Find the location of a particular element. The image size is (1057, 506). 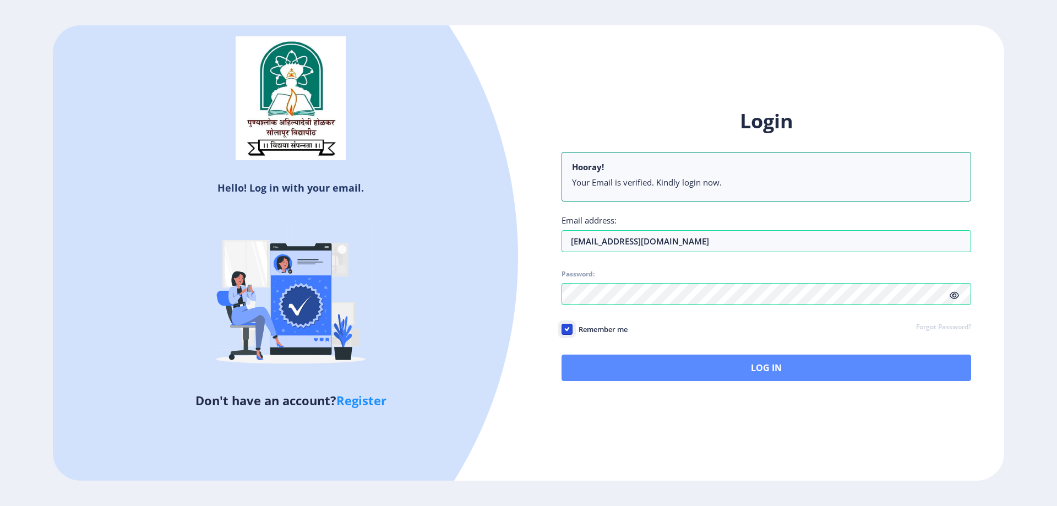

b: Hooray! is located at coordinates (588, 167).